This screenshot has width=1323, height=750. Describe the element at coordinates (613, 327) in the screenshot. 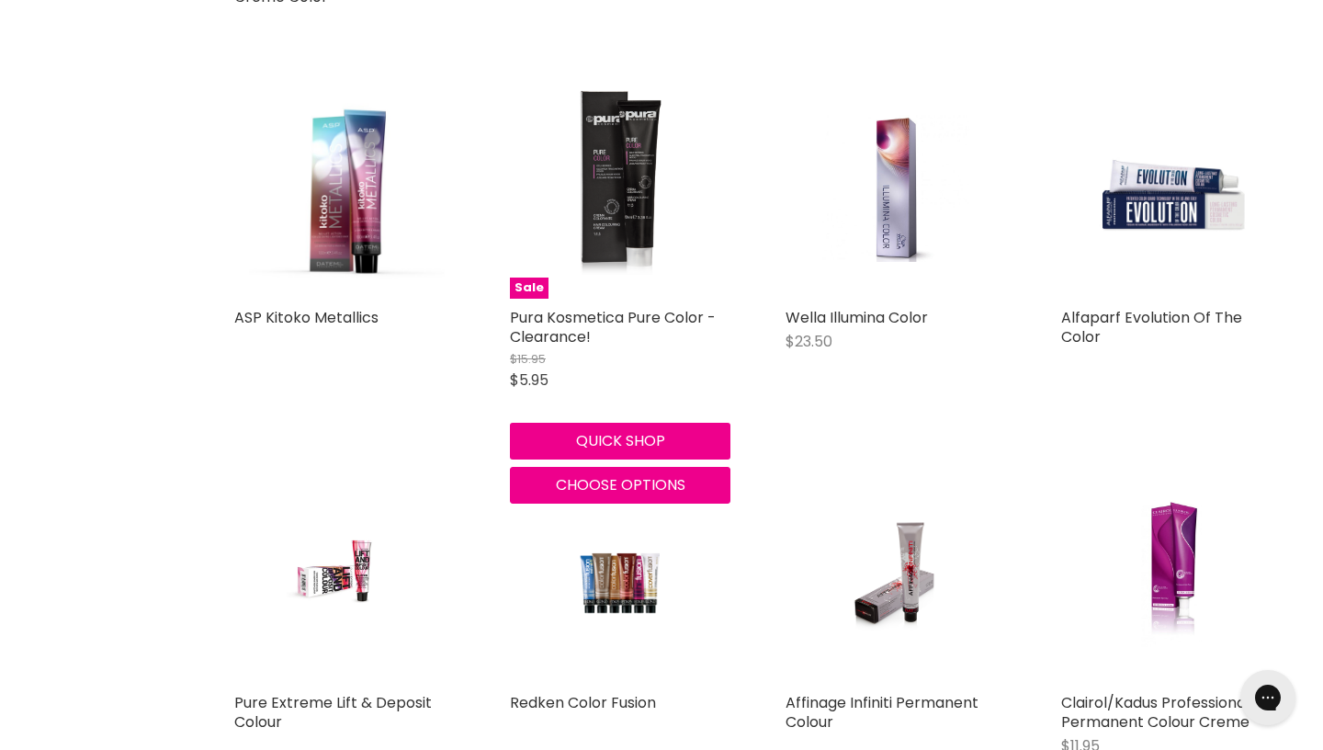

I see `a: Pura Kosmetica Pure Color - Clearance!` at that location.